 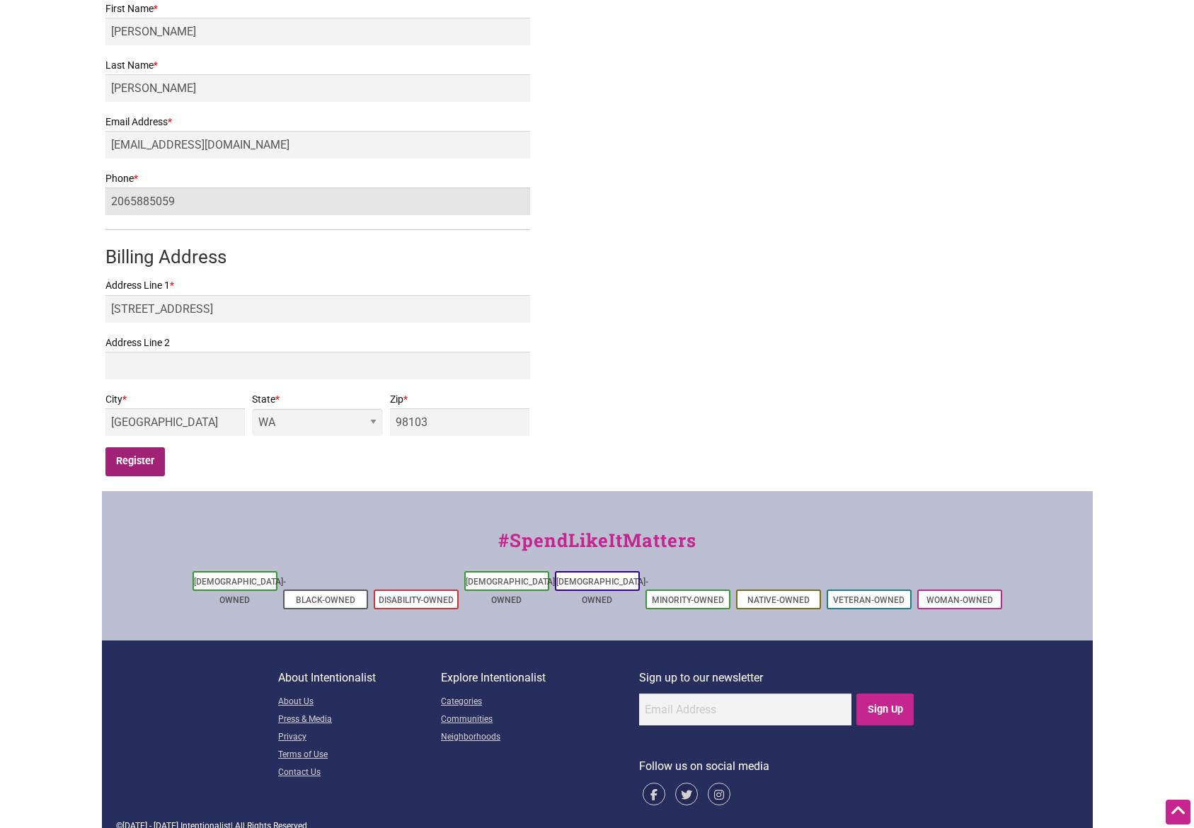 I want to click on h3: Billing Address, so click(x=318, y=257).